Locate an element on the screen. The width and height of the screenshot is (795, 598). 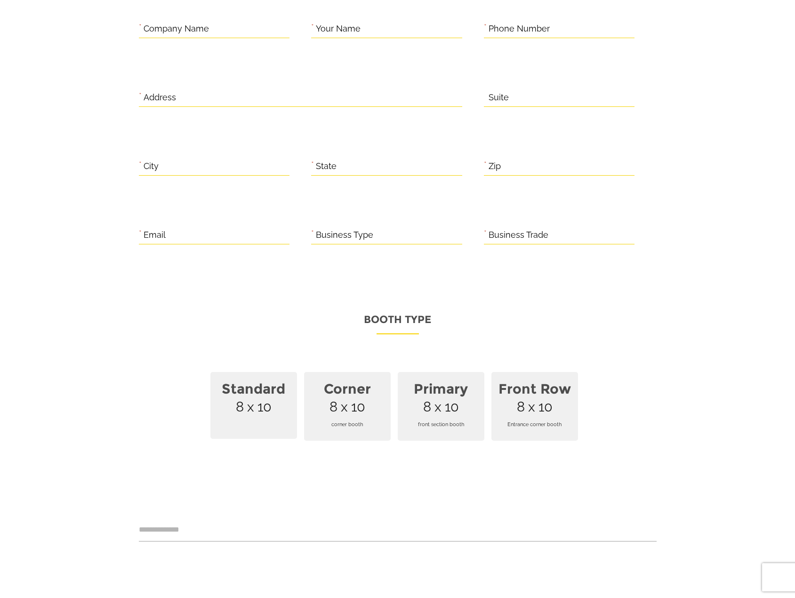
label: Address is located at coordinates (160, 97).